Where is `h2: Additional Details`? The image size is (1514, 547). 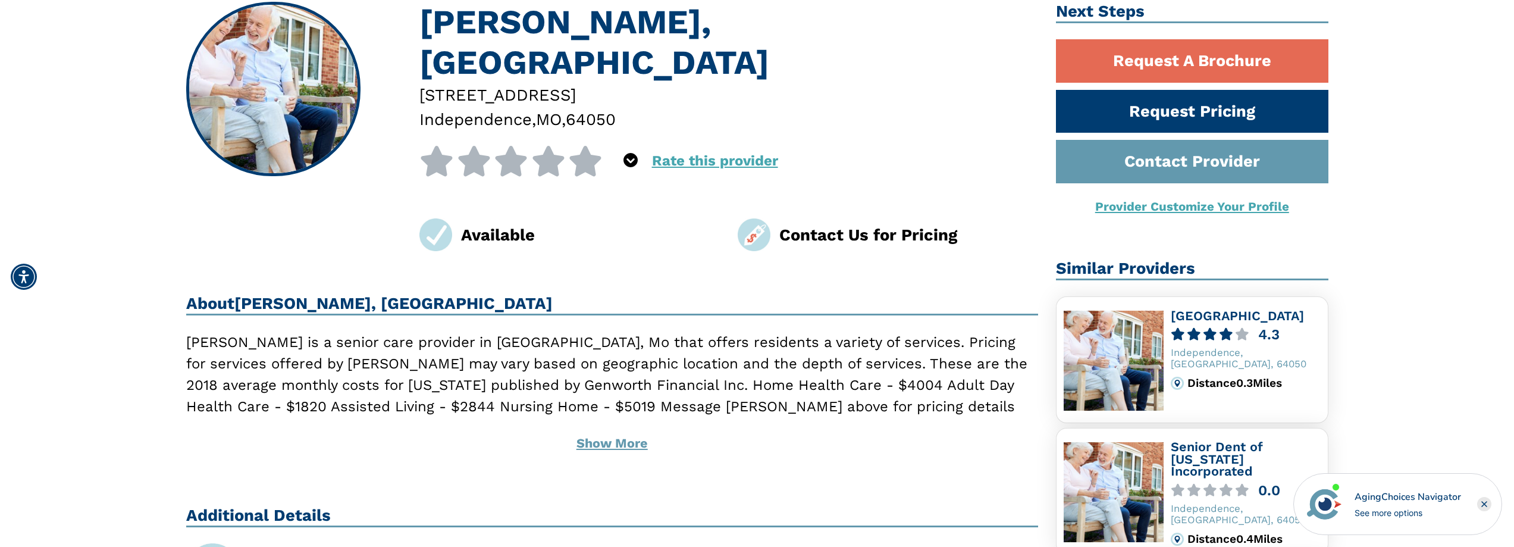
h2: Additional Details is located at coordinates (612, 516).